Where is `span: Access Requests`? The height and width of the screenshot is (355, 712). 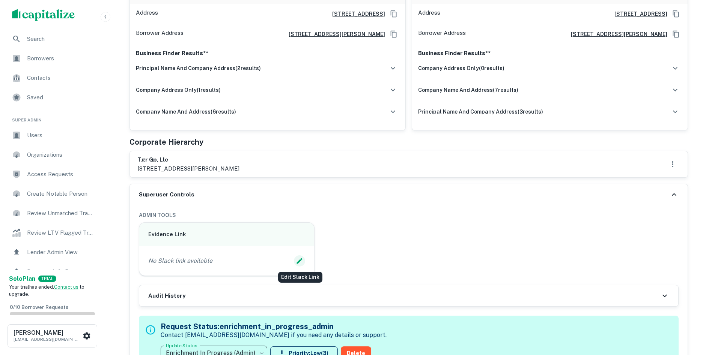 span: Access Requests is located at coordinates (60, 174).